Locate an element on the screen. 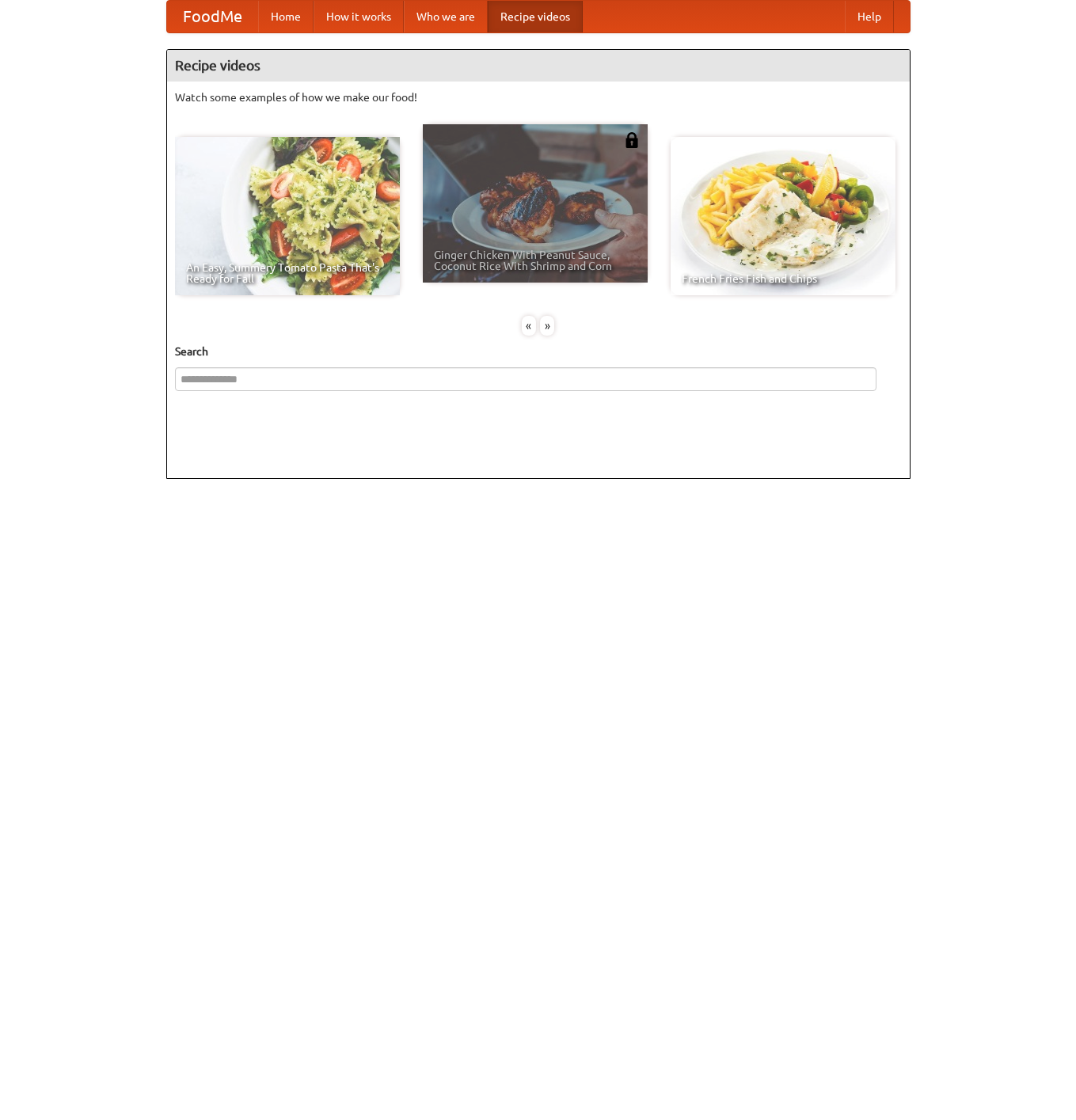 This screenshot has width=1076, height=1120. span: French Fries Fish and Chips is located at coordinates (783, 278).